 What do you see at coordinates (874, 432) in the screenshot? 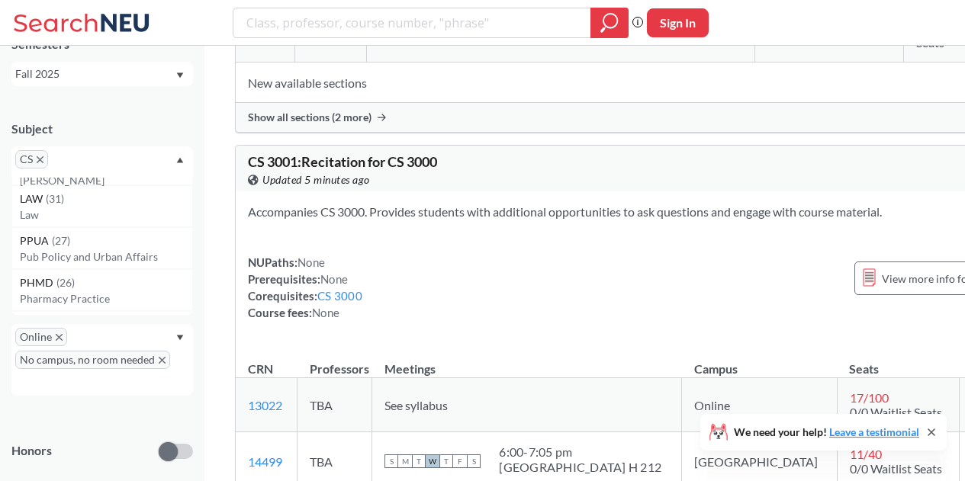
I see `a: Leave a testimonial` at bounding box center [874, 432].